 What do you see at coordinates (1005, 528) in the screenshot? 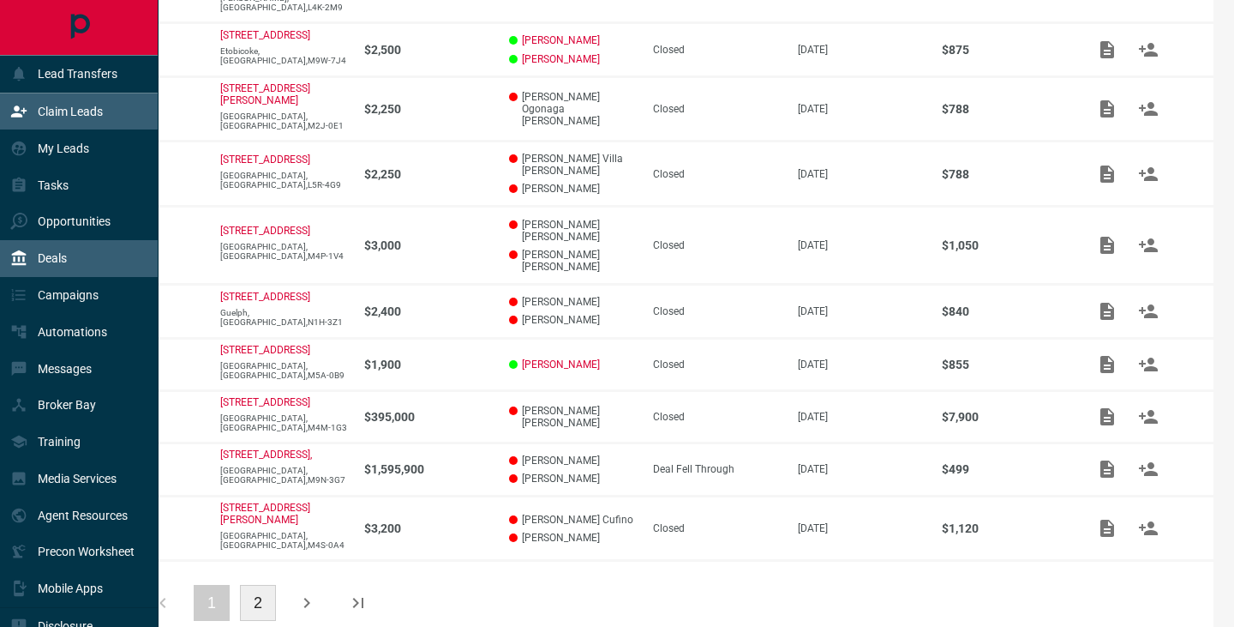
I see `p: $1,120` at bounding box center [1005, 528].